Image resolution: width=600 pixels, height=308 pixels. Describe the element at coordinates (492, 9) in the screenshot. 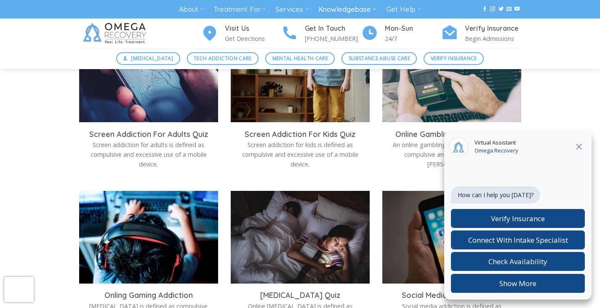

I see `a: Follow on Instagram` at that location.